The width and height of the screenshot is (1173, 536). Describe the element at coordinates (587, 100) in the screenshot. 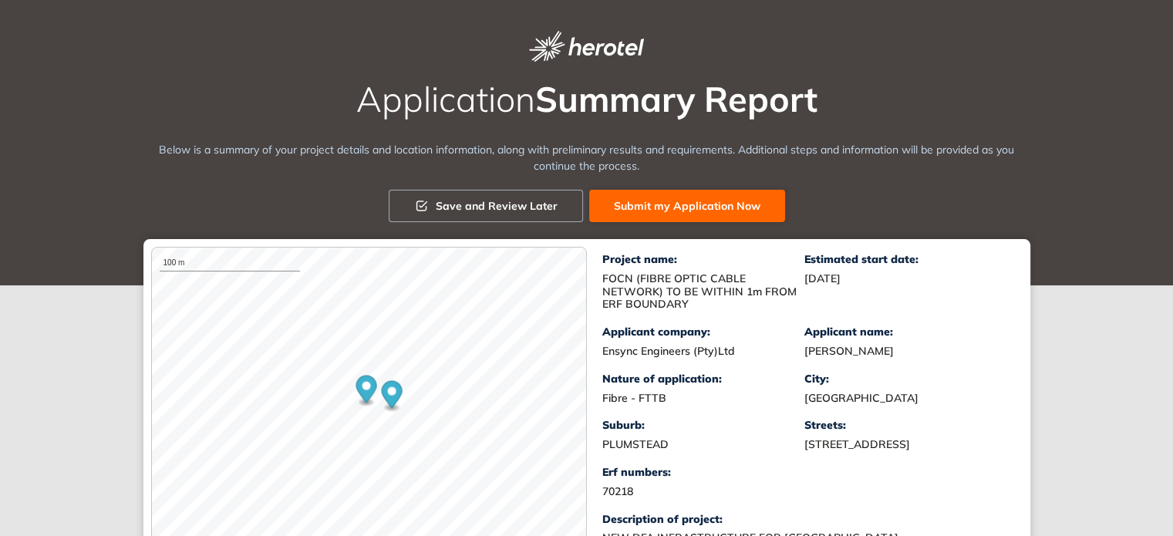

I see `h2: Application` at that location.